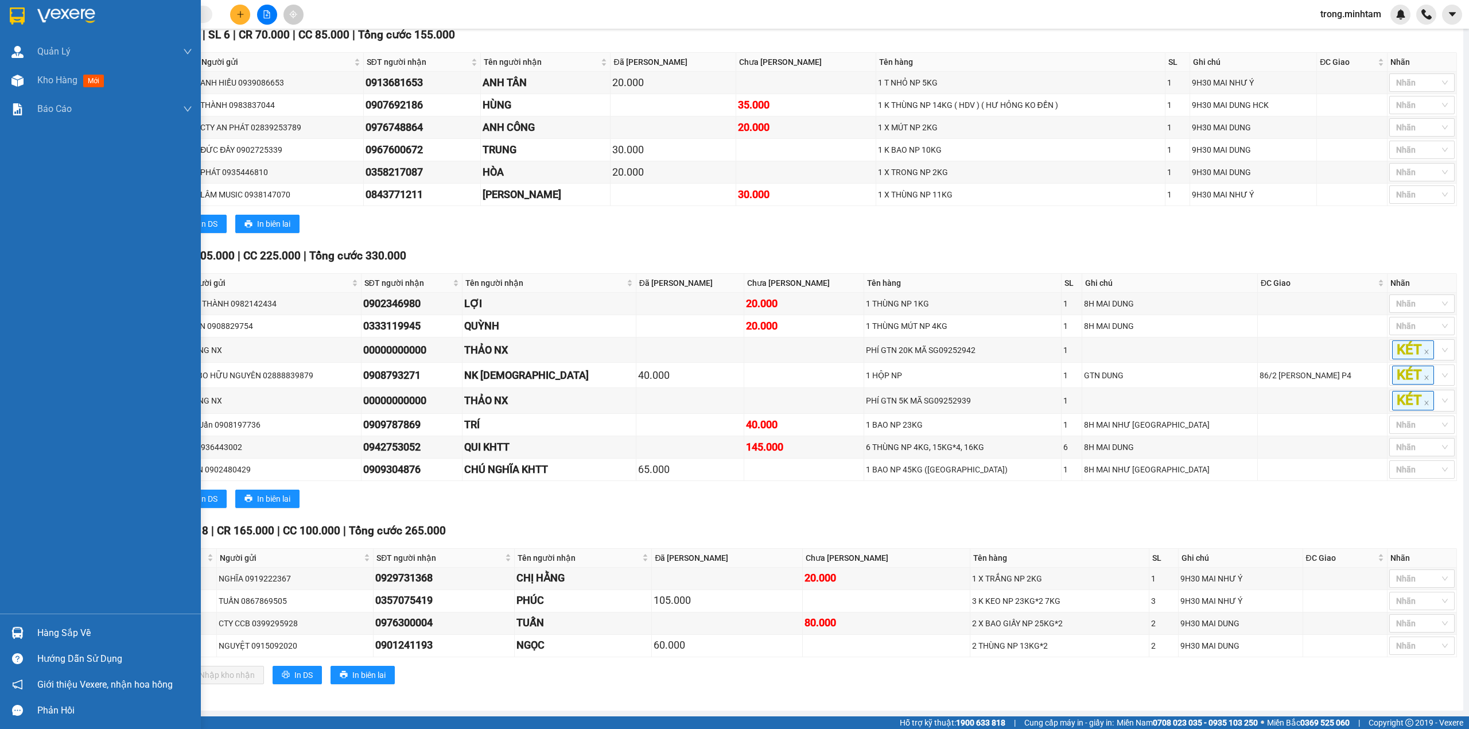  I want to click on div: 00000000000, so click(411, 350).